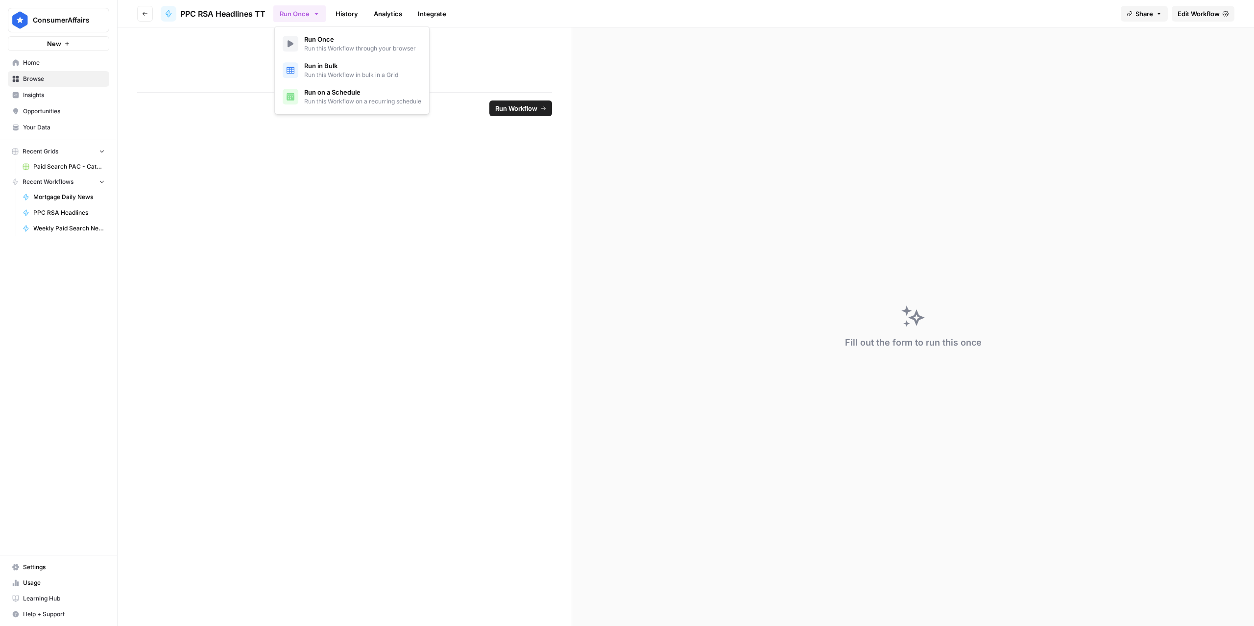 Image resolution: width=1254 pixels, height=626 pixels. Describe the element at coordinates (58, 182) in the screenshot. I see `button: Recent Workflows` at that location.